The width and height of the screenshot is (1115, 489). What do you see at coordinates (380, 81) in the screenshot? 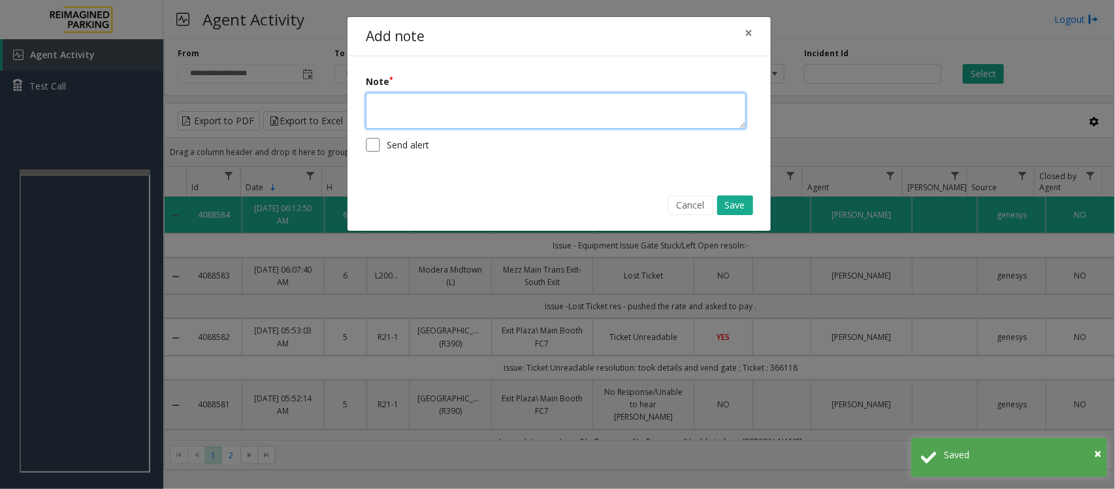
I see `label: Note` at bounding box center [380, 81].